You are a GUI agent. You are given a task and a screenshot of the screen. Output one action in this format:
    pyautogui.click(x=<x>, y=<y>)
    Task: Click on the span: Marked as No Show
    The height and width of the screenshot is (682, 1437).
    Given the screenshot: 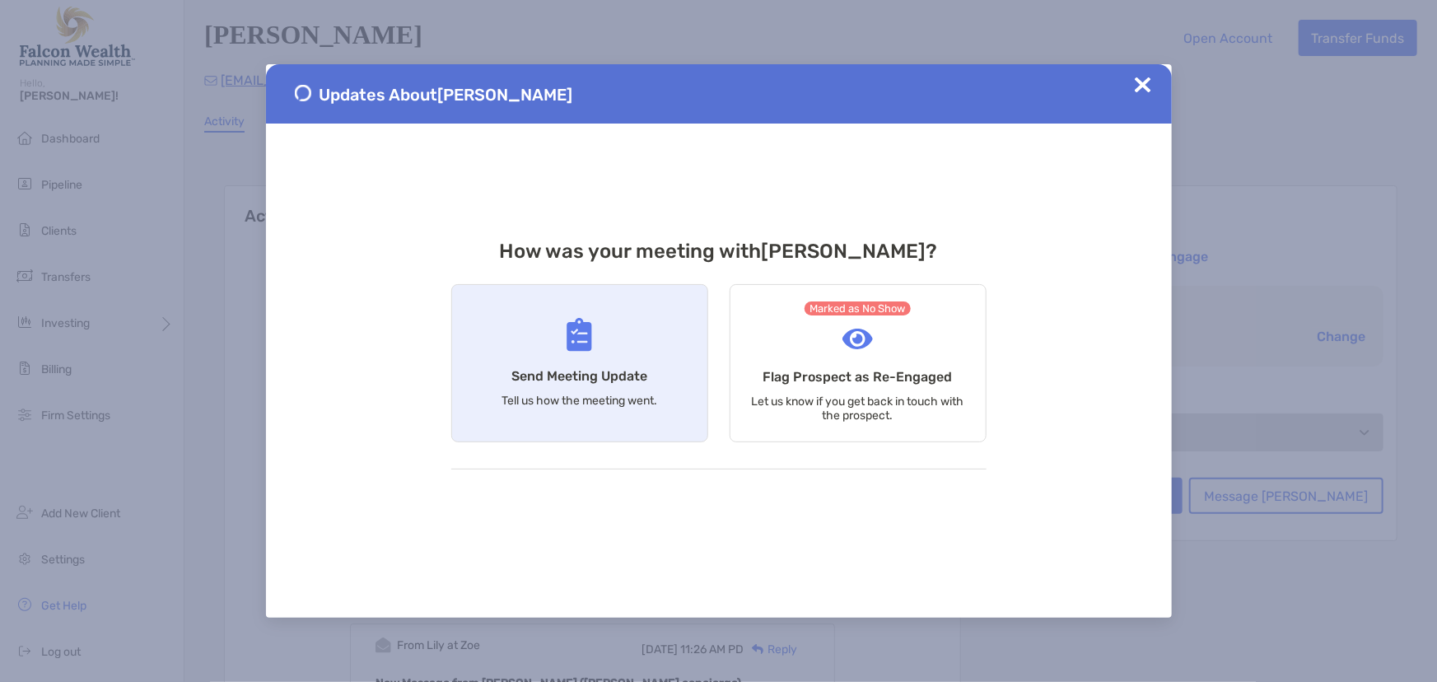 What is the action you would take?
    pyautogui.click(x=857, y=308)
    